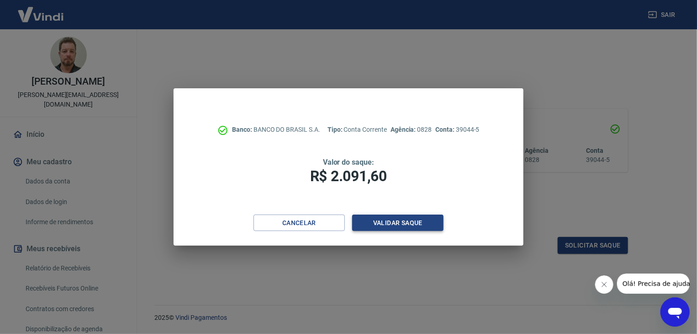  Describe the element at coordinates (411, 129) in the screenshot. I see `p: 0828` at that location.